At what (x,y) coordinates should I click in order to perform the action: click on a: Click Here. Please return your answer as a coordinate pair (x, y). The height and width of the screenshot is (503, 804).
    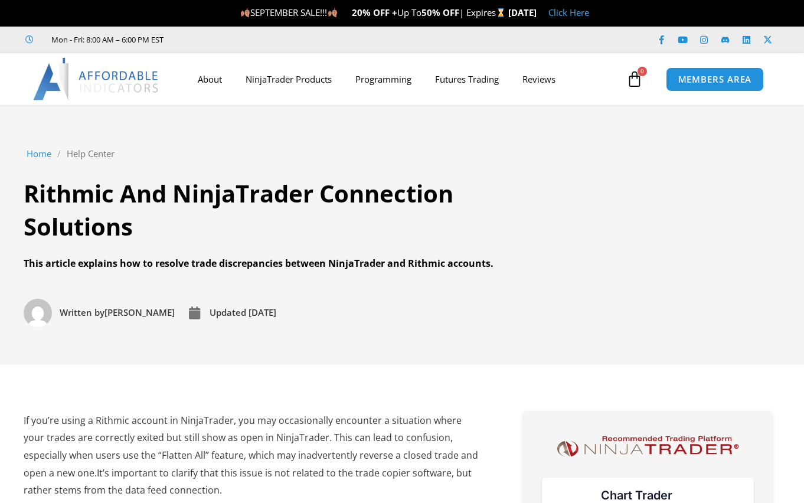
    Looking at the image, I should click on (569, 12).